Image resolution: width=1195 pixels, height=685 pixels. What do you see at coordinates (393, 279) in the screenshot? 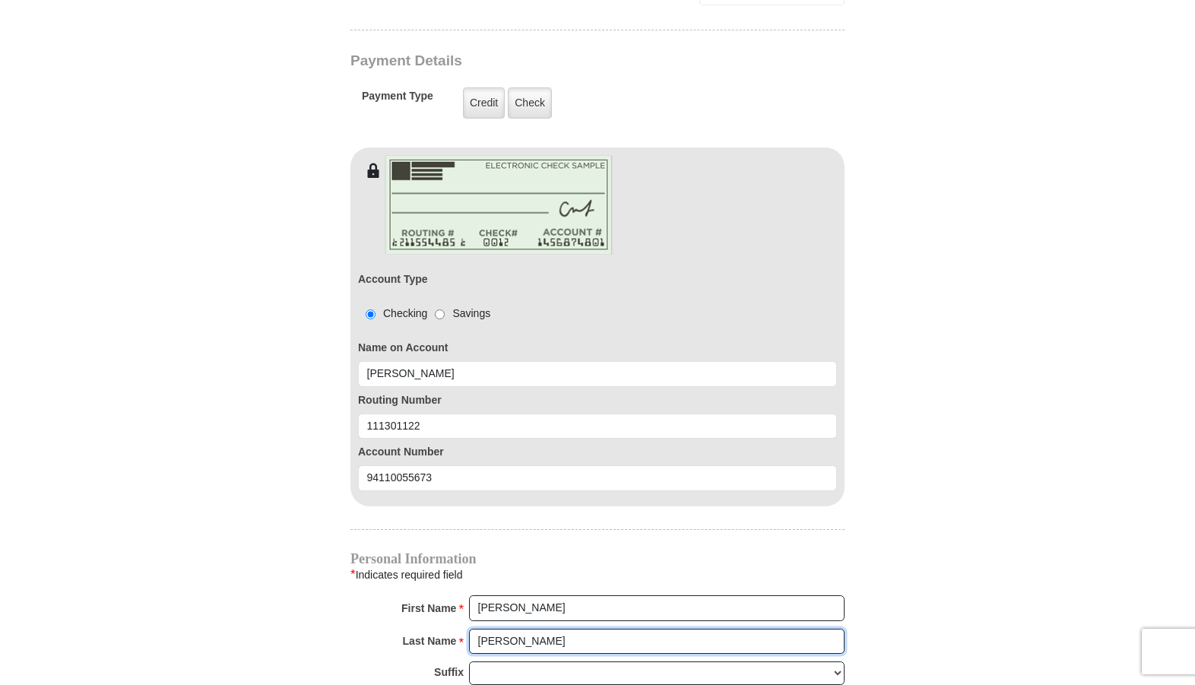
I see `label: Account Type` at bounding box center [393, 279].